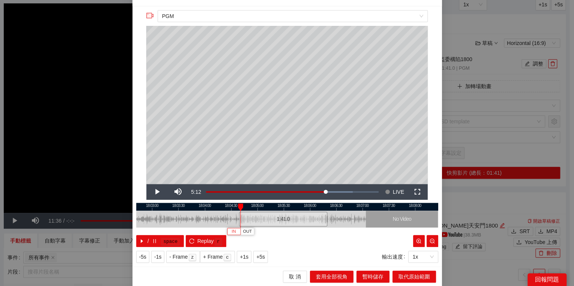 This screenshot has height=286, width=574. I want to click on button: - Framez, so click(183, 257).